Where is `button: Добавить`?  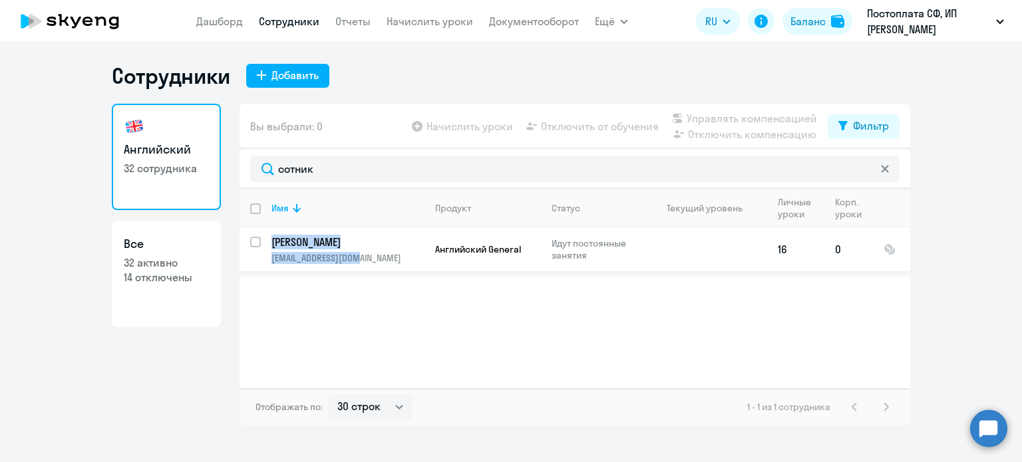
button: Добавить is located at coordinates (287, 76).